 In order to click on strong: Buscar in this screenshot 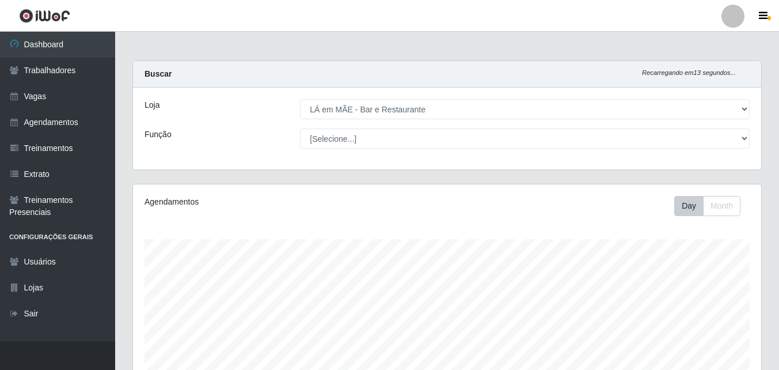, I will do `click(158, 74)`.